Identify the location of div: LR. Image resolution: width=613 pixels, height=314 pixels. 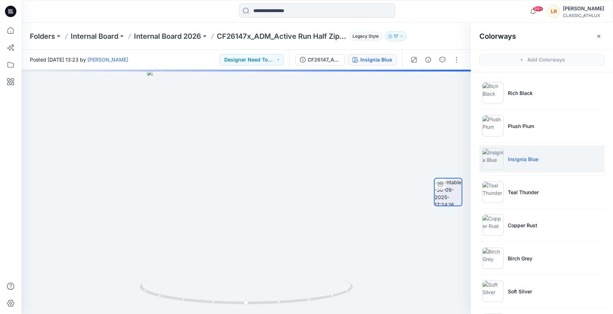
(554, 11).